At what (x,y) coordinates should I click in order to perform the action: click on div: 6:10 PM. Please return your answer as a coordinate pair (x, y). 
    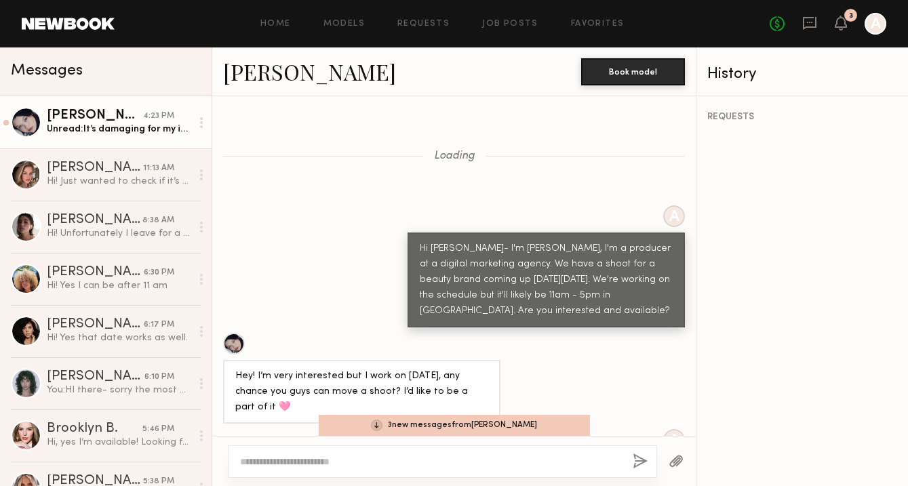
    Looking at the image, I should click on (159, 377).